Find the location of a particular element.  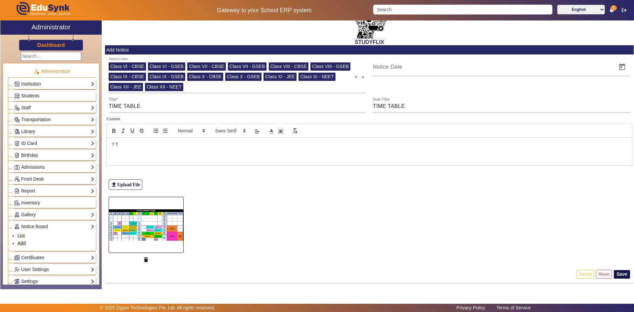

button: clean is located at coordinates (295, 131).